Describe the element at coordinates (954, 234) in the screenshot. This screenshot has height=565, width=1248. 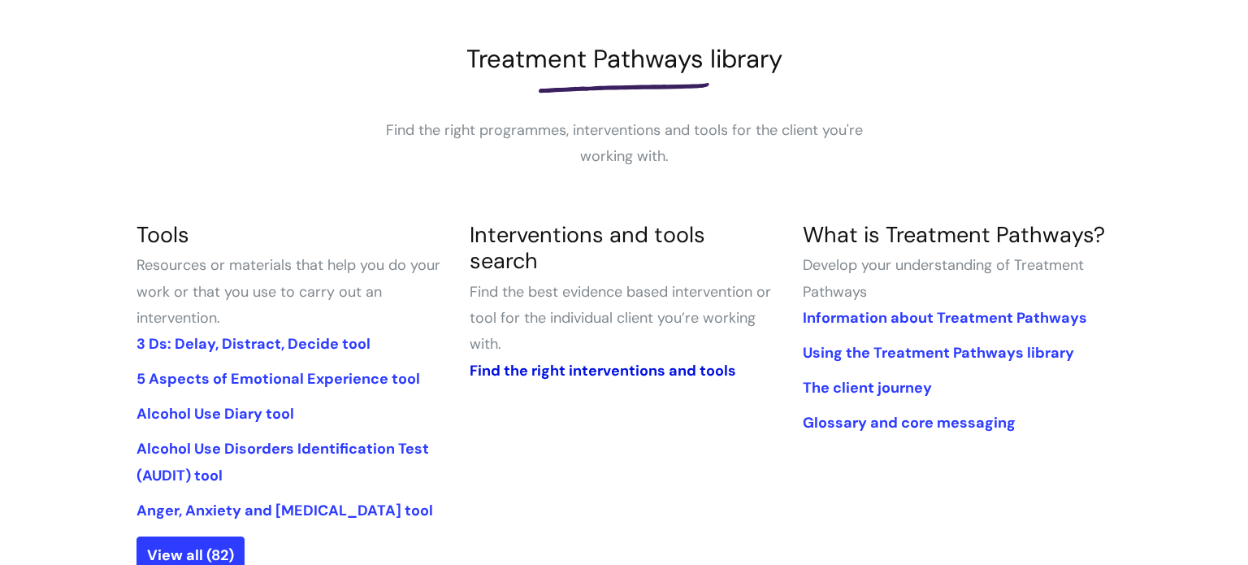
I see `a: What is Treatment Pathways?` at that location.